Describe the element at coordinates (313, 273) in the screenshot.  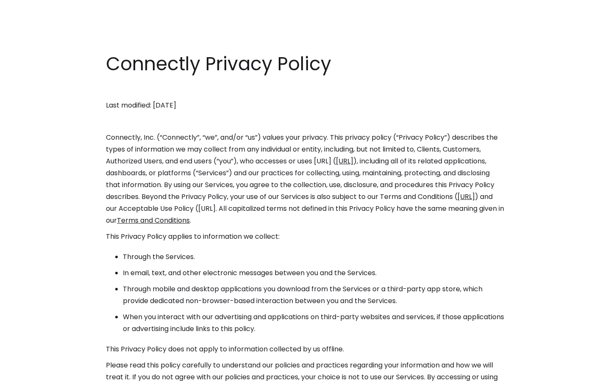
I see `li: In email, text, and other electronic messages between you and the Services.` at that location.